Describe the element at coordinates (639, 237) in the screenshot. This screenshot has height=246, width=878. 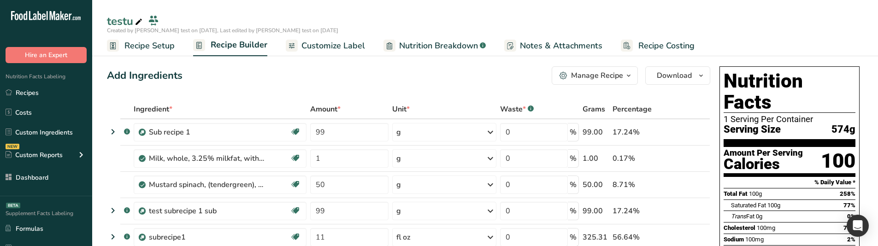
I see `div: 56.64%` at that location.